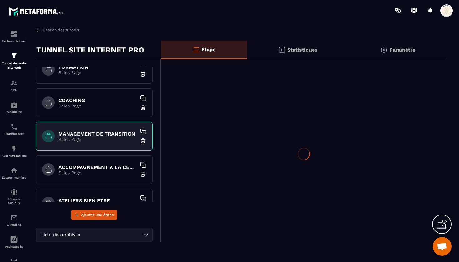 Image resolution: width=459 pixels, height=262 pixels. Describe the element at coordinates (97, 167) in the screenshot. I see `h6: ACCOMPAGNEMENT A LA CERTIFICATION HAS` at that location.